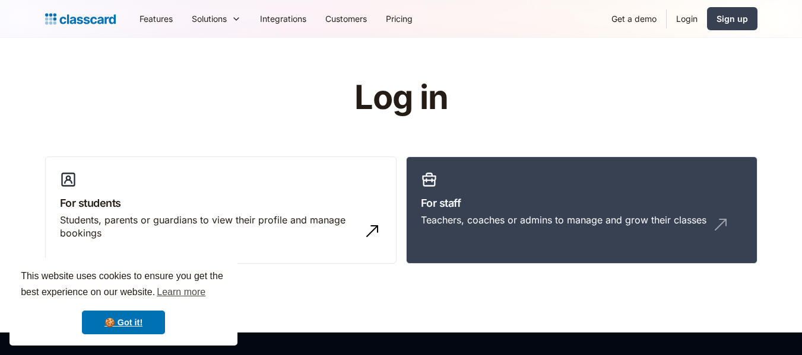 Image resolution: width=802 pixels, height=355 pixels. What do you see at coordinates (732, 18) in the screenshot?
I see `div: Sign up` at bounding box center [732, 18].